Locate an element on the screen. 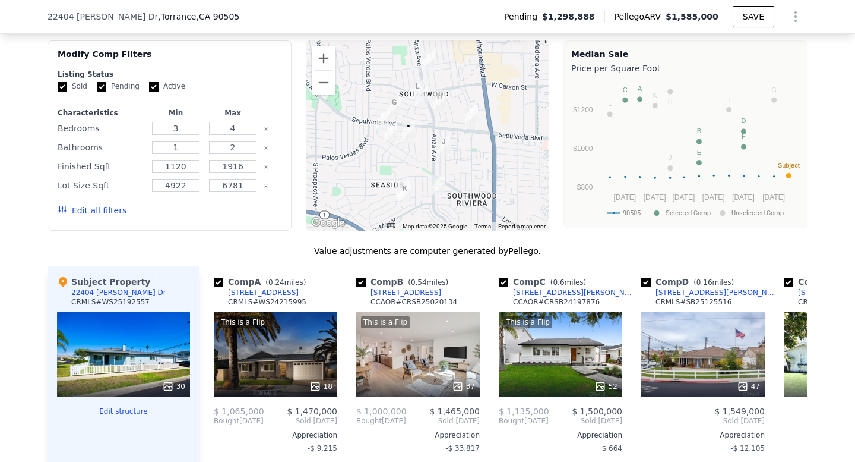 This screenshot has width=855, height=462. text: J is located at coordinates (671, 157).